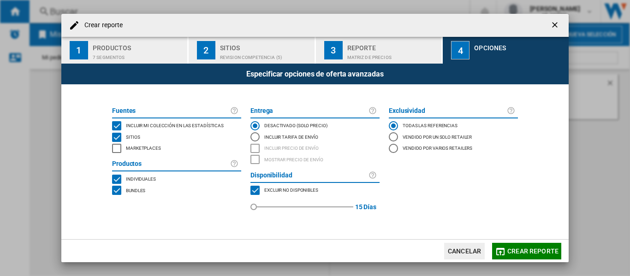  I want to click on md-checkbox: SINGLE, so click(177, 179).